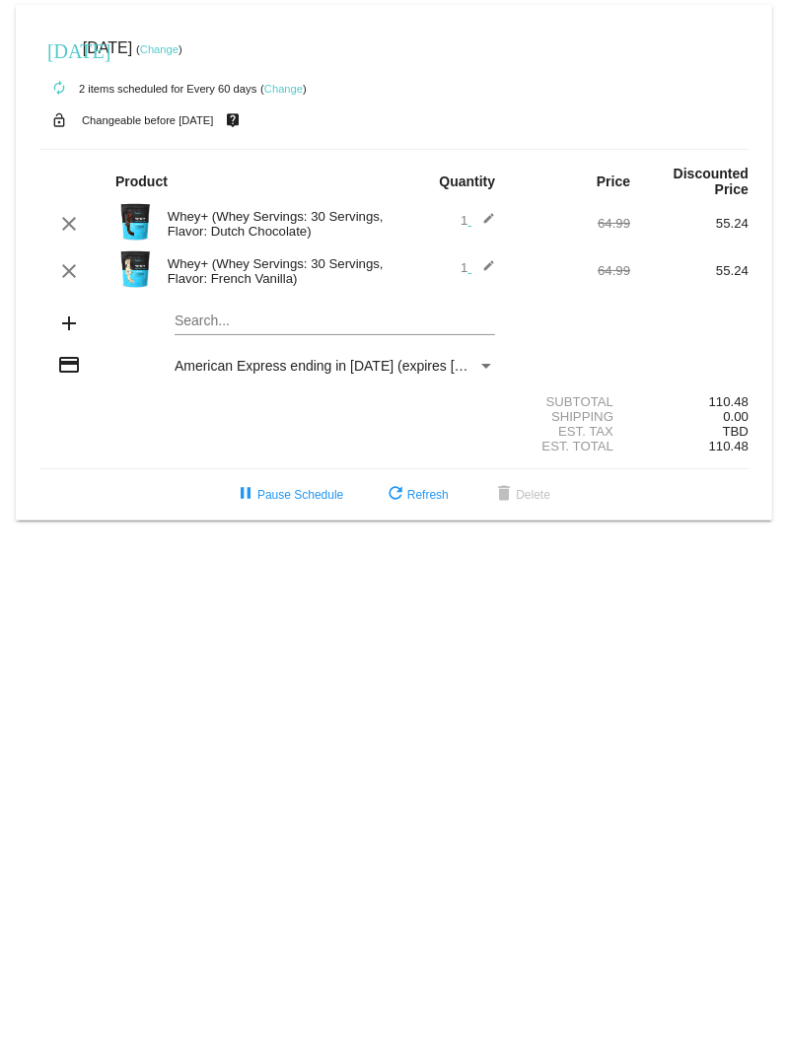 The image size is (788, 1043). I want to click on small: 2 items scheduled for Every 60 days, so click(148, 89).